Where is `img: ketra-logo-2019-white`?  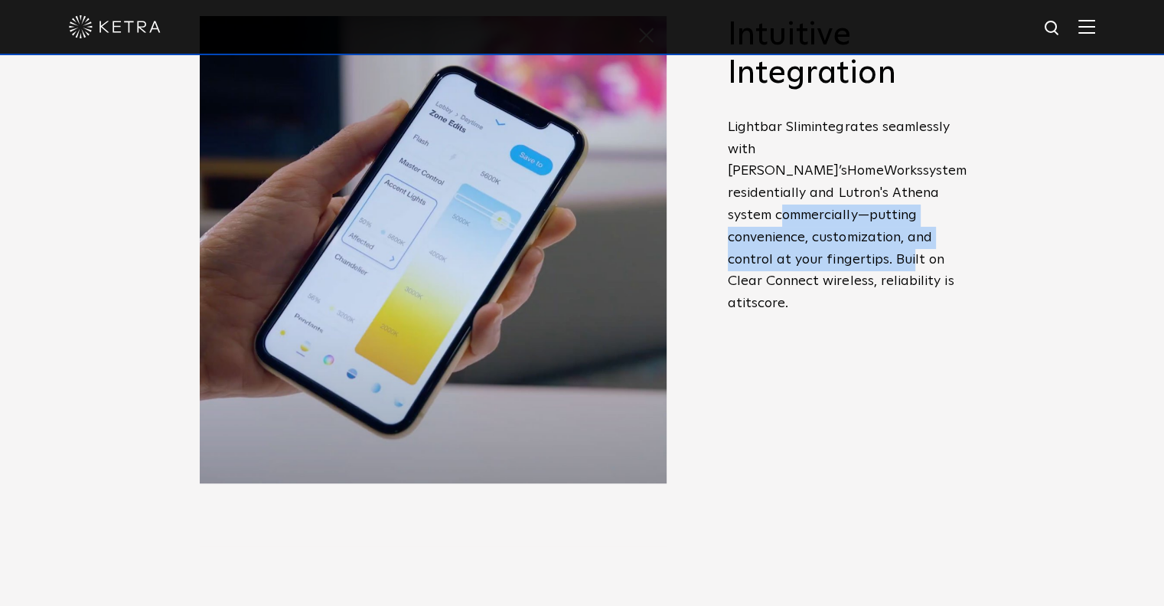
img: ketra-logo-2019-white is located at coordinates (115, 27).